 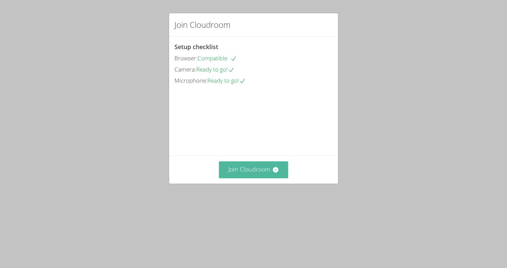 What do you see at coordinates (253, 170) in the screenshot?
I see `button: Join Cloudroom` at bounding box center [253, 170].